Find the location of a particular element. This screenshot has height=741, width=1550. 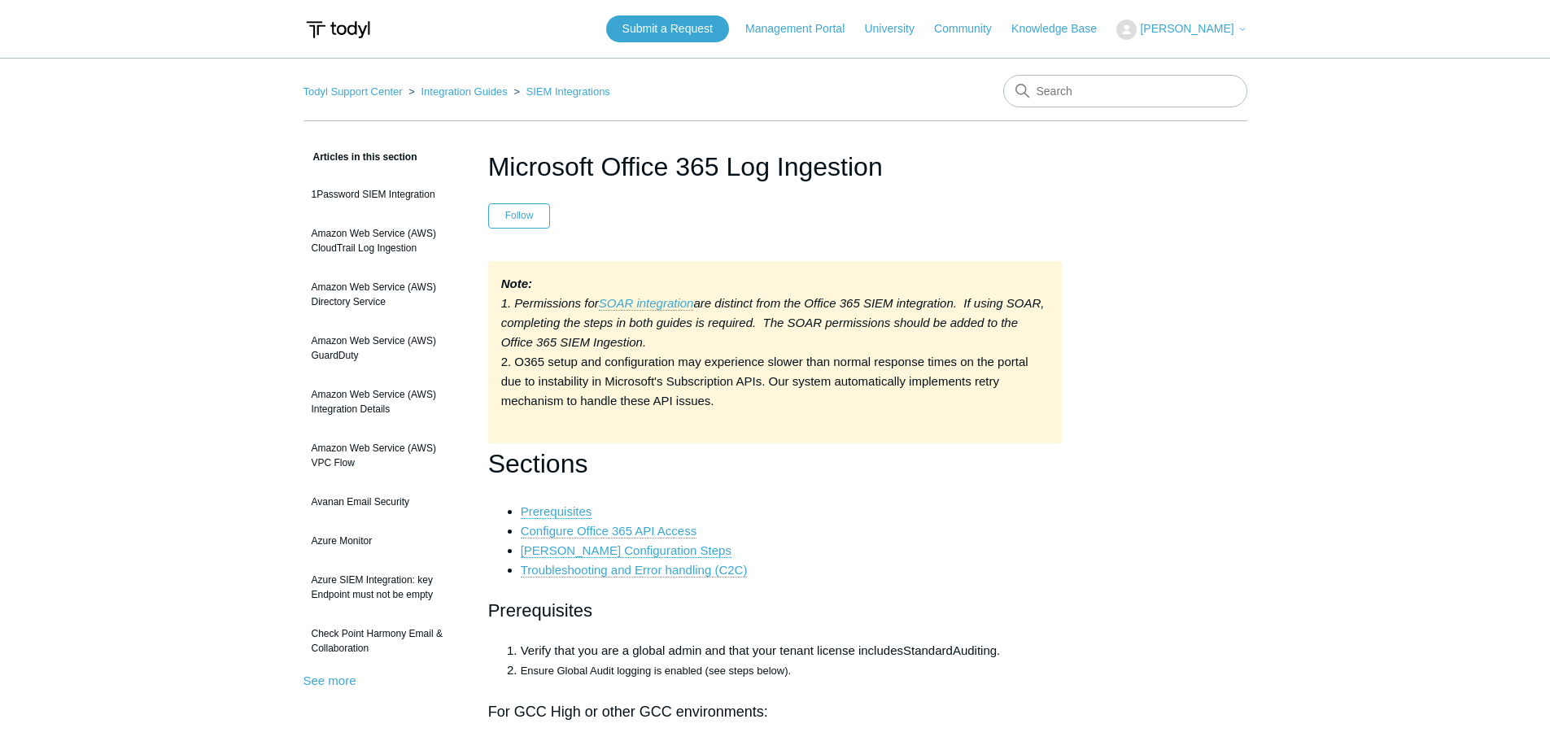

a: 1Password SIEM Integration is located at coordinates (383, 194).